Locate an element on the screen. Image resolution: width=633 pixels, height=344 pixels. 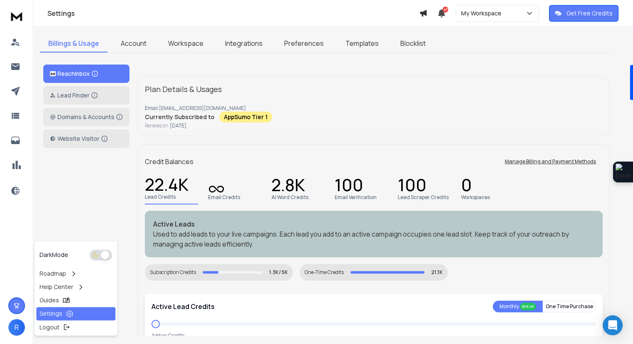
div: AppSumo Tier 1 is located at coordinates (246, 117).